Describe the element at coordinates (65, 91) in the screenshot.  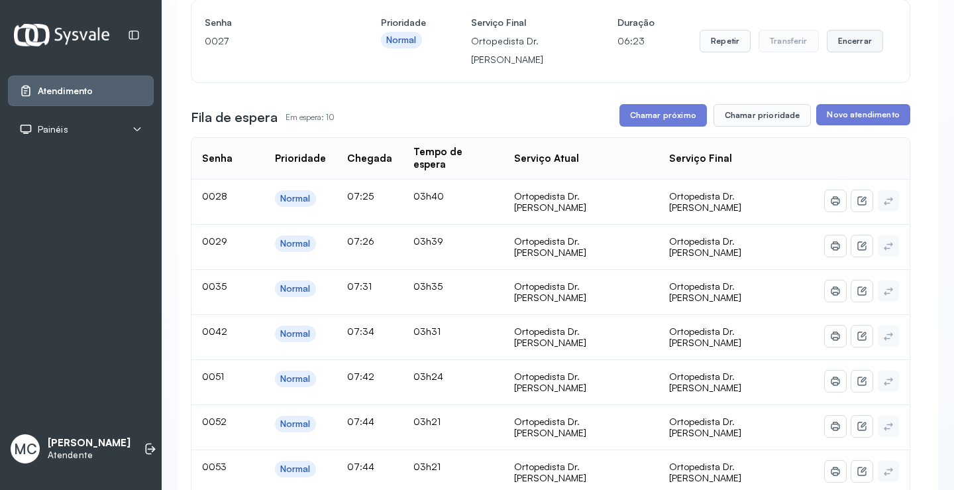
I see `span: Atendimento` at that location.